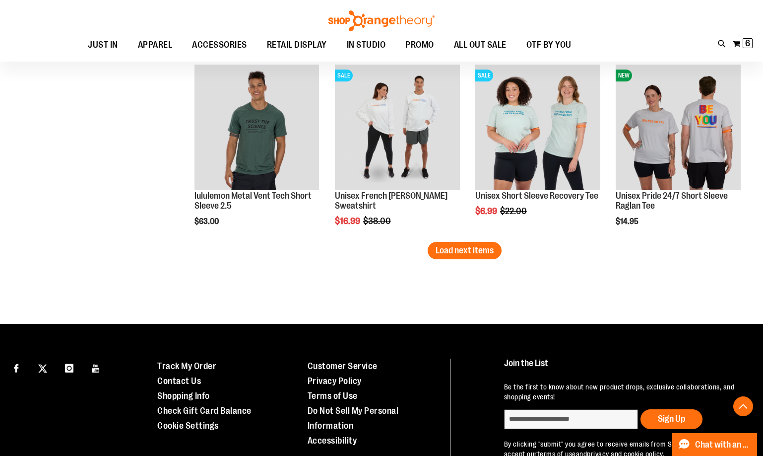 This screenshot has height=456, width=763. Describe the element at coordinates (743, 406) in the screenshot. I see `button: Back To Top` at that location.